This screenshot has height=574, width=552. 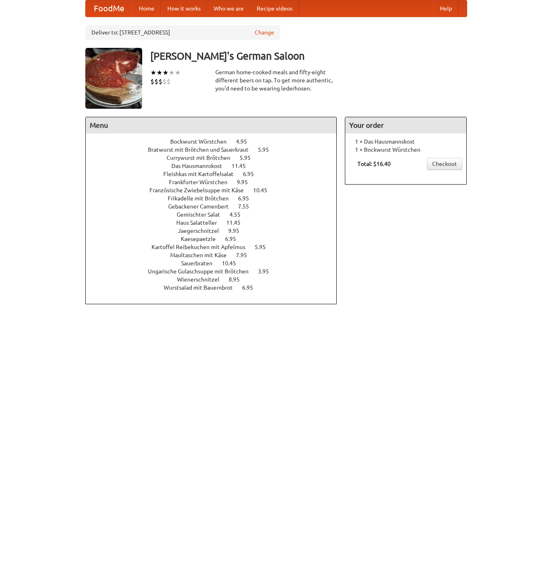 What do you see at coordinates (245, 142) in the screenshot?
I see `span: 4.95` at bounding box center [245, 142].